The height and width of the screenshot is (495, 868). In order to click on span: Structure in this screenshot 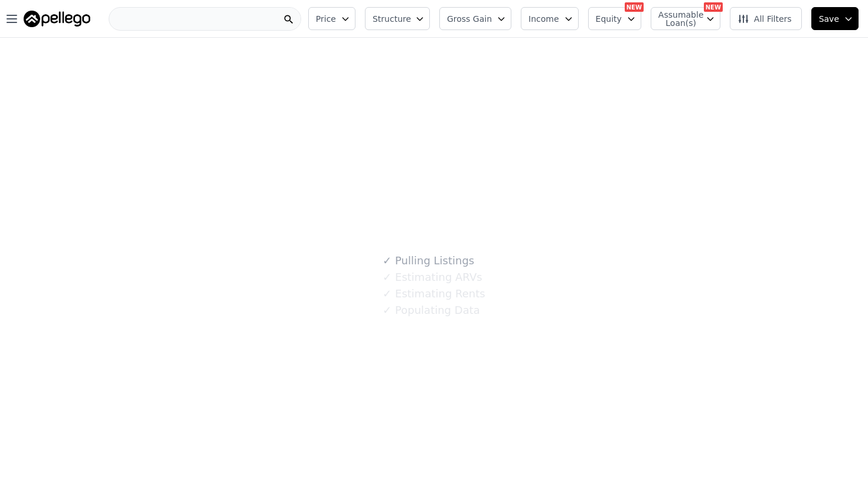, I will do `click(391, 19)`.